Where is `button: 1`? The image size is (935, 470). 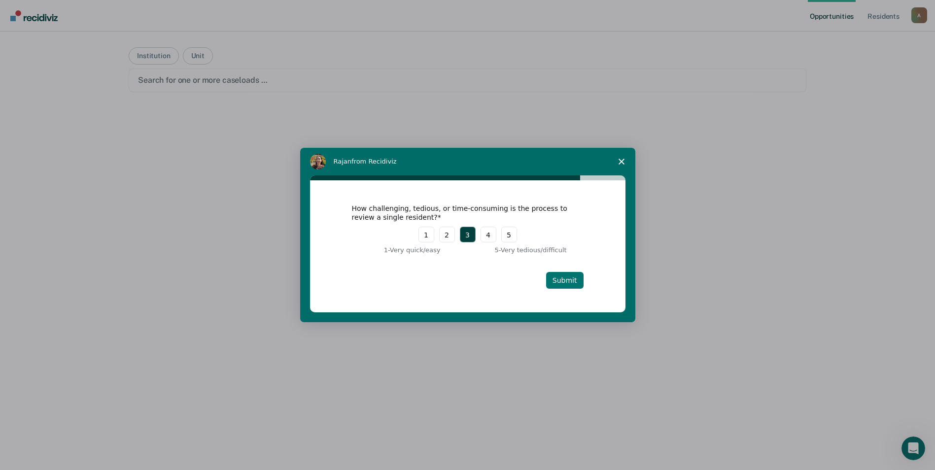 button: 1 is located at coordinates (426, 235).